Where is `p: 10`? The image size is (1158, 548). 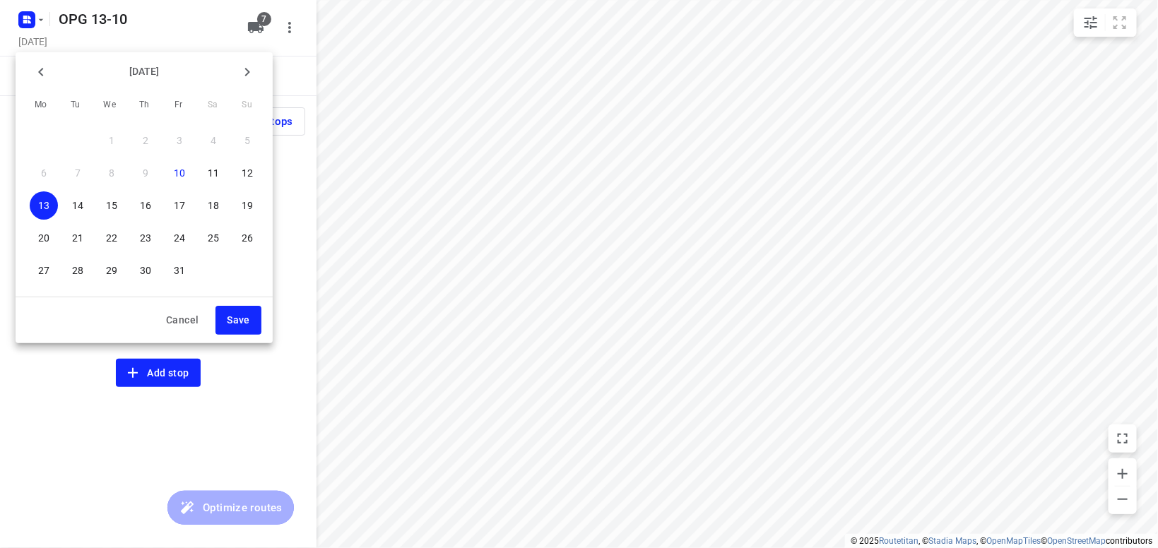 p: 10 is located at coordinates (179, 173).